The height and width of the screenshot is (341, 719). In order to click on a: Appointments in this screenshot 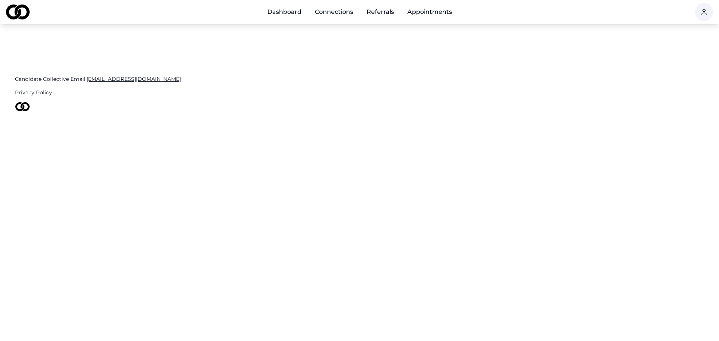, I will do `click(429, 12)`.